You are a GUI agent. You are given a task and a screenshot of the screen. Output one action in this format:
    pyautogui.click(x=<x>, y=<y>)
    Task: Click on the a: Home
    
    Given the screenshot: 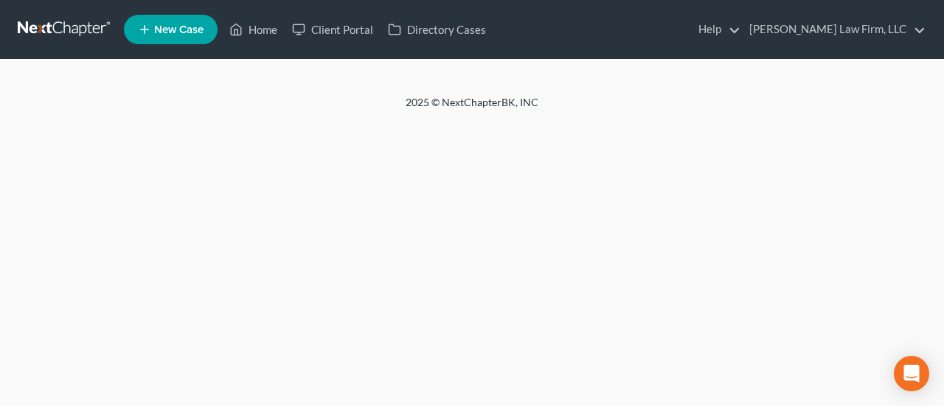 What is the action you would take?
    pyautogui.click(x=253, y=29)
    